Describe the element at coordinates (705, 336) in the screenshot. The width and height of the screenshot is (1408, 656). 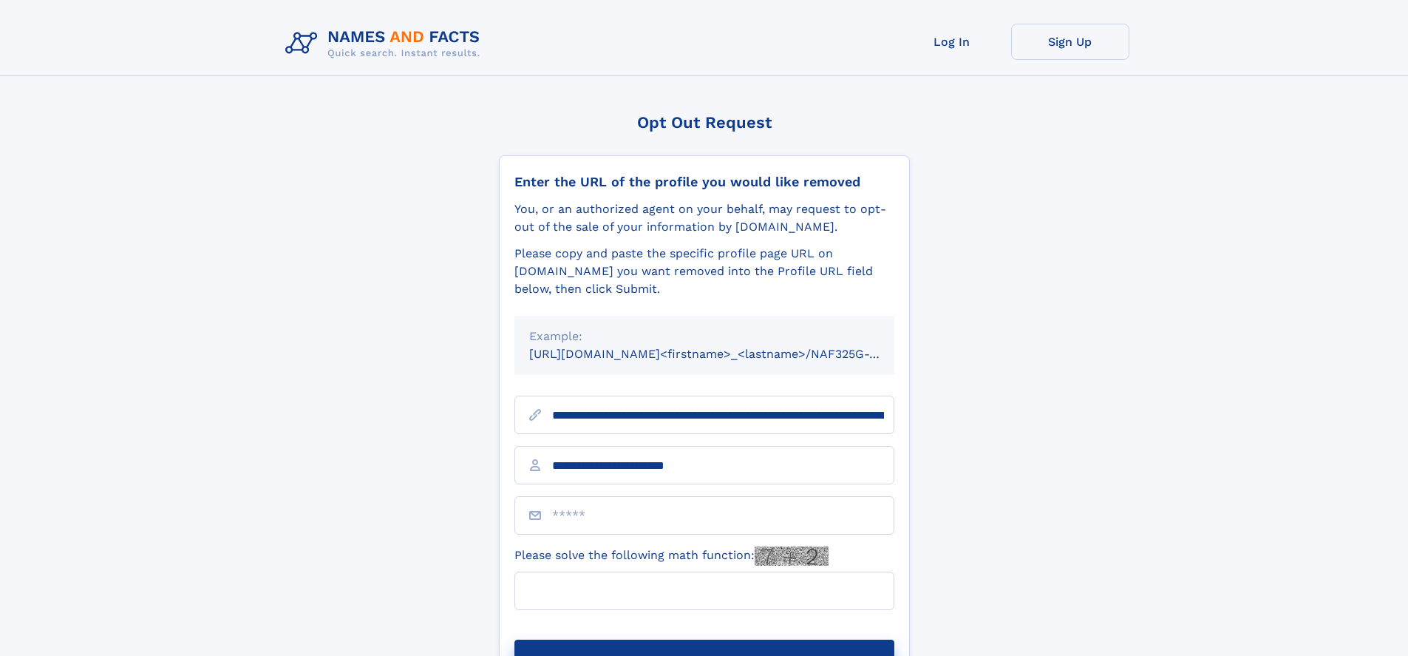
I see `div: Example:` at that location.